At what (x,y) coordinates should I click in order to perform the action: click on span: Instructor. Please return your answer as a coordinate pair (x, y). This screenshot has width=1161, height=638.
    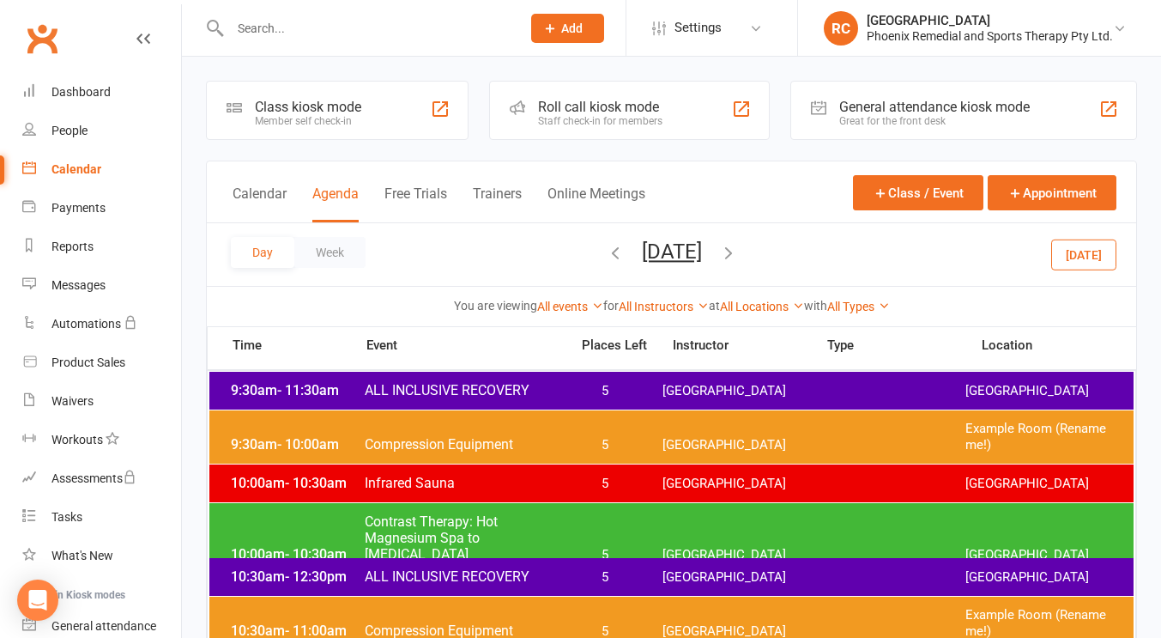
    Looking at the image, I should click on (750, 345).